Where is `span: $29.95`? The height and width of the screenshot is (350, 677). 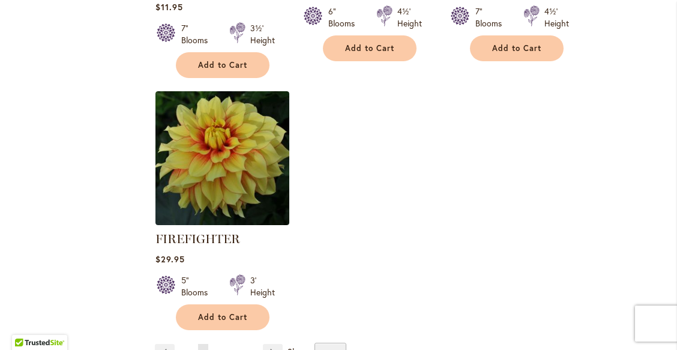
span: $29.95 is located at coordinates (170, 259).